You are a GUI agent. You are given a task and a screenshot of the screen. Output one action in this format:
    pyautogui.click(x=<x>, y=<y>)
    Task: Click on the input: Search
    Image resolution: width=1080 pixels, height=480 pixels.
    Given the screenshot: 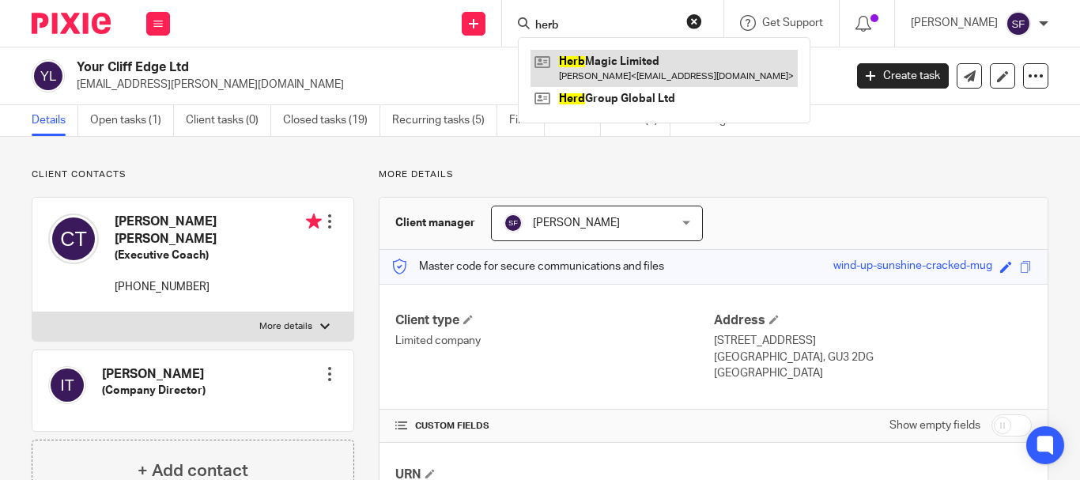 What is the action you would take?
    pyautogui.click(x=605, y=26)
    